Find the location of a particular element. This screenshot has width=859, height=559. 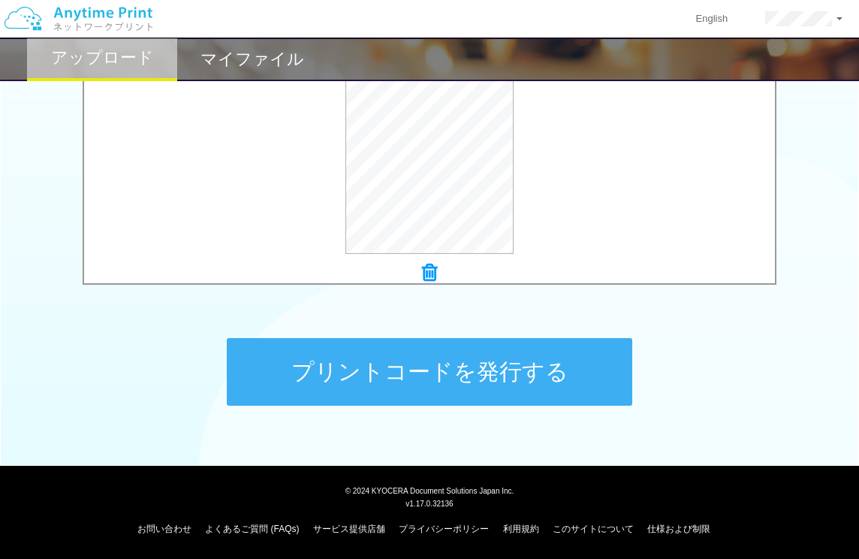

a: プライバシーポリシー is located at coordinates (444, 529).